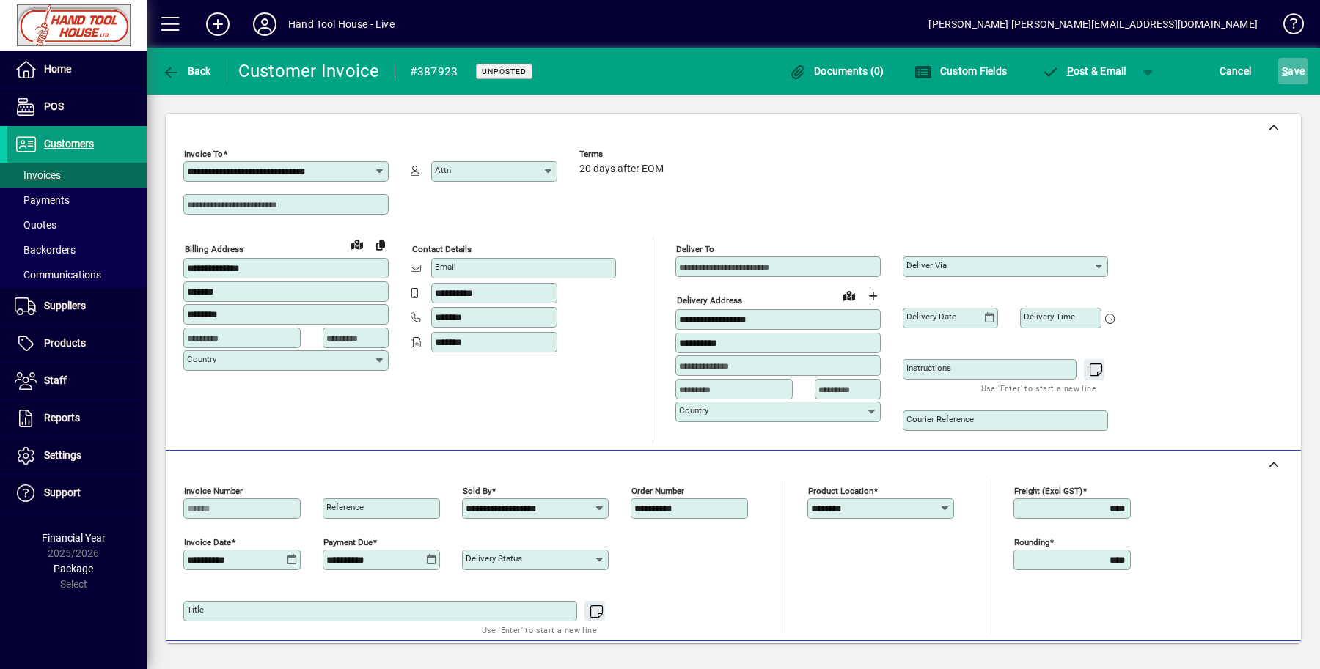 This screenshot has height=669, width=1320. I want to click on button: Post & Email, so click(1084, 71).